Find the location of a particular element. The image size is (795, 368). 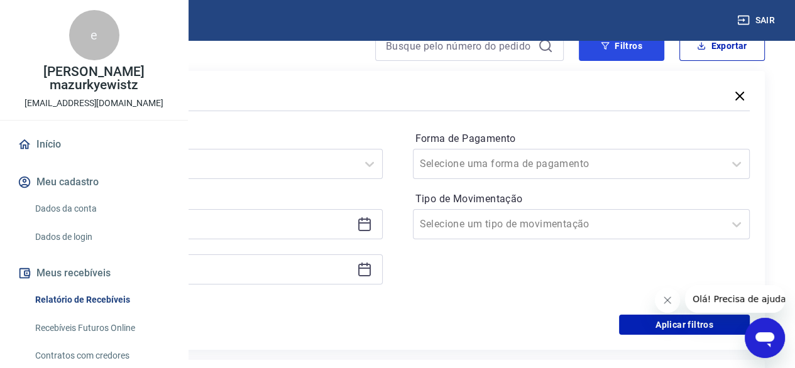

input: Data inicial is located at coordinates (204, 224).